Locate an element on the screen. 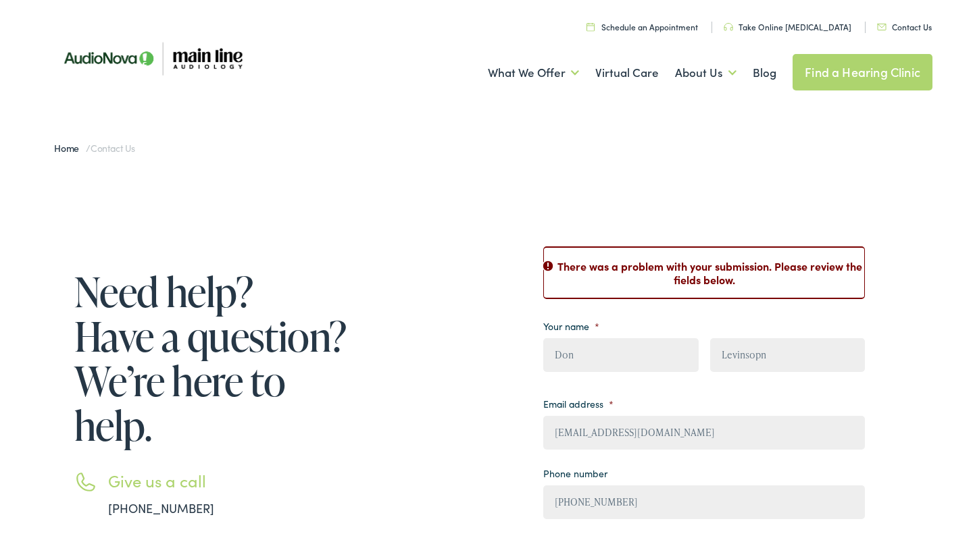  a: Home is located at coordinates (70, 148).